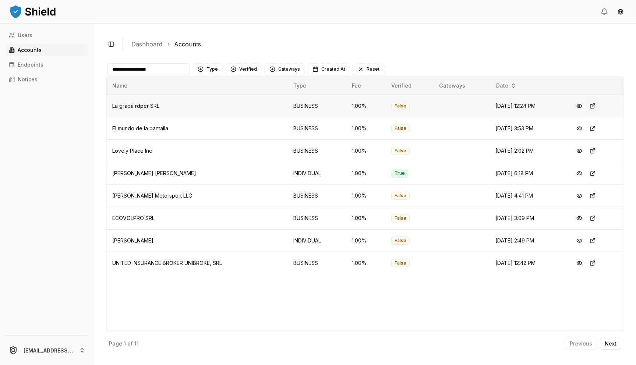 This screenshot has height=365, width=636. I want to click on span: Created At, so click(333, 69).